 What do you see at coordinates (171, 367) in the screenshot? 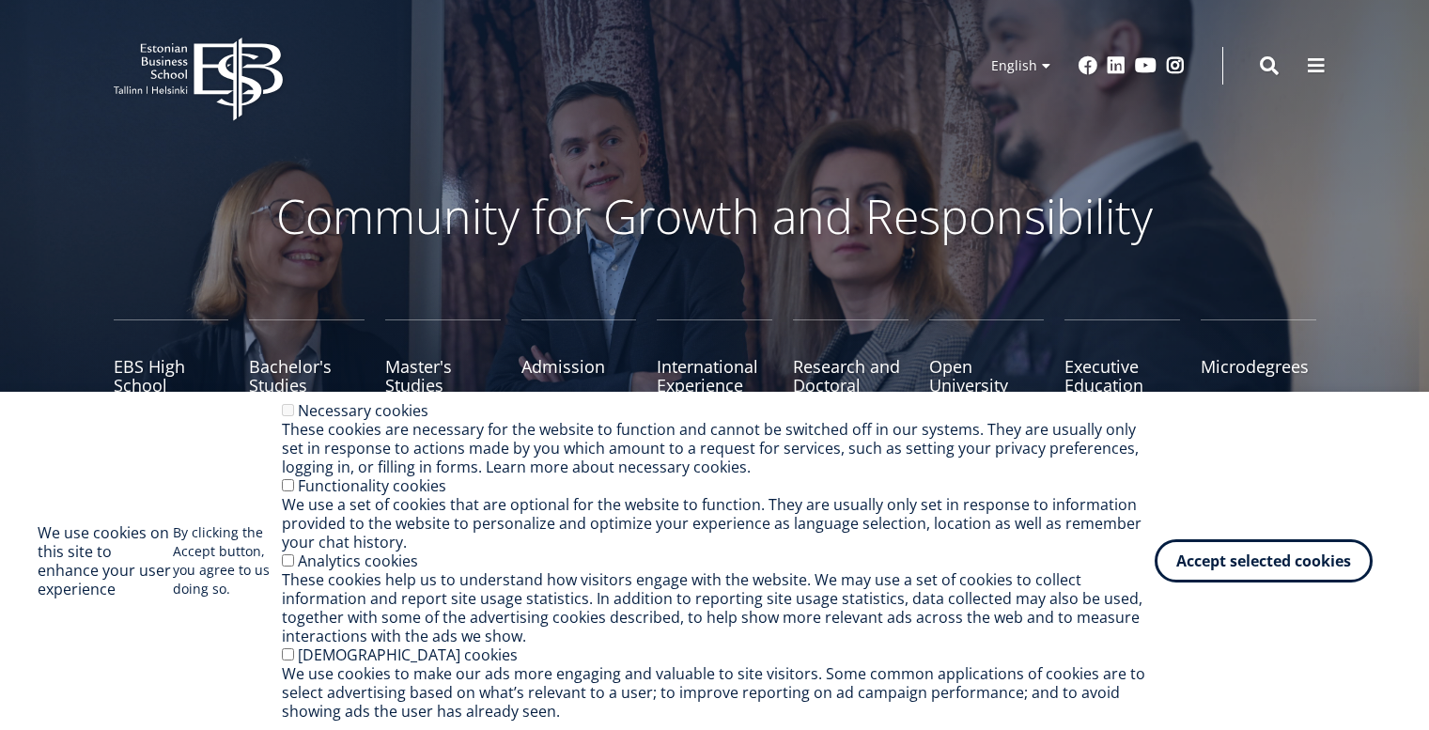
I see `a: EBS High School` at bounding box center [171, 367].